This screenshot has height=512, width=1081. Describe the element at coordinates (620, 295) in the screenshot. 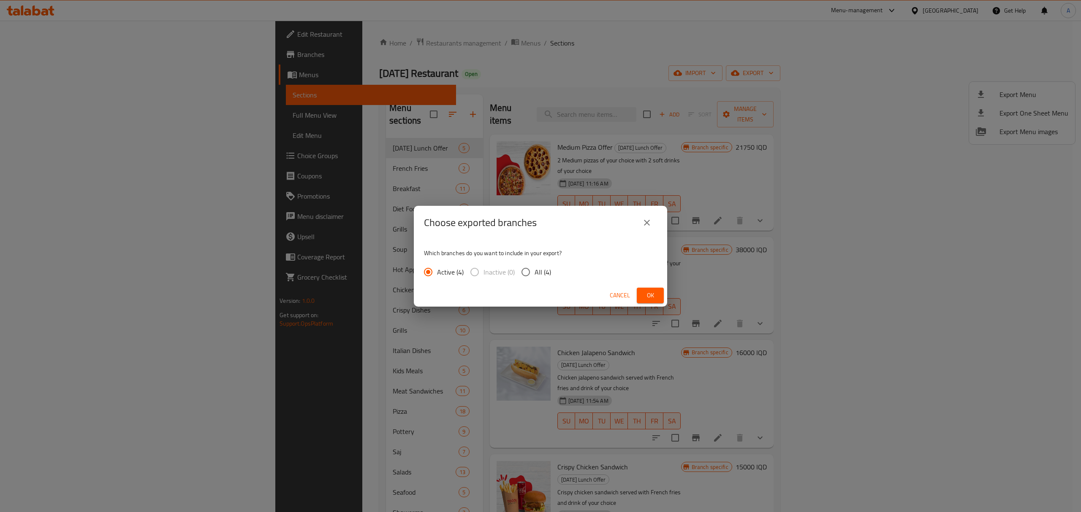

I see `span: Cancel` at that location.